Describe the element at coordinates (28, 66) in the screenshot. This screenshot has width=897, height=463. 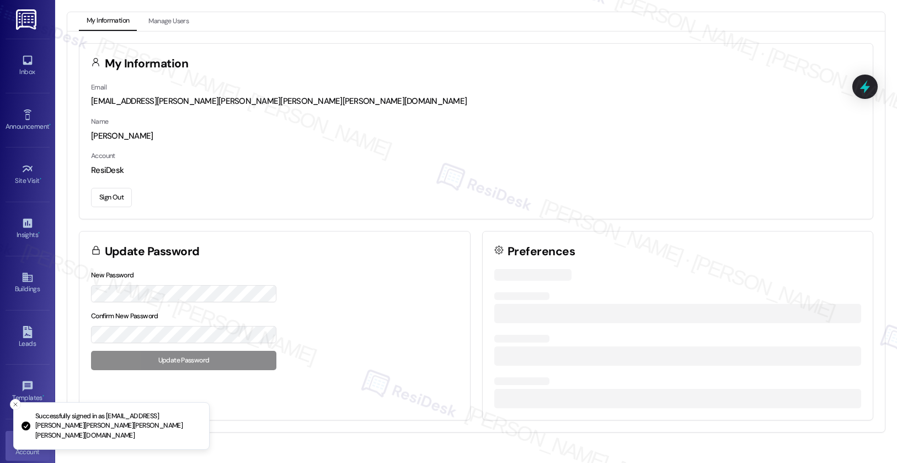
I see `a: Inbox` at that location.